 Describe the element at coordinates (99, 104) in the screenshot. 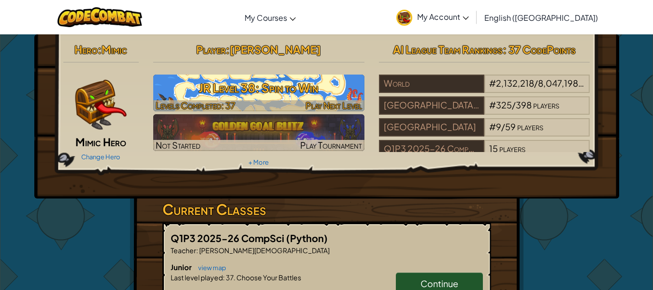

I see `img: Codecombat-Pets-Mimic-01.png` at that location.